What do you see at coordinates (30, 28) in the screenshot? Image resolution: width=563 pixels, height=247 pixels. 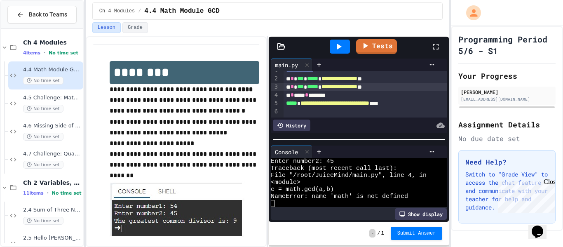 I see `div: Chat with us now!Close` at bounding box center [30, 28].